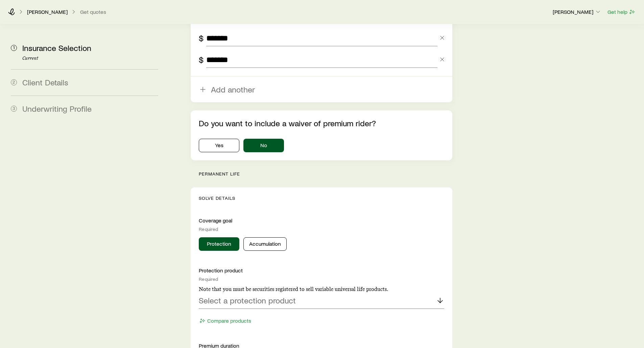 The image size is (644, 348). I want to click on span: Insurance Selection, so click(57, 48).